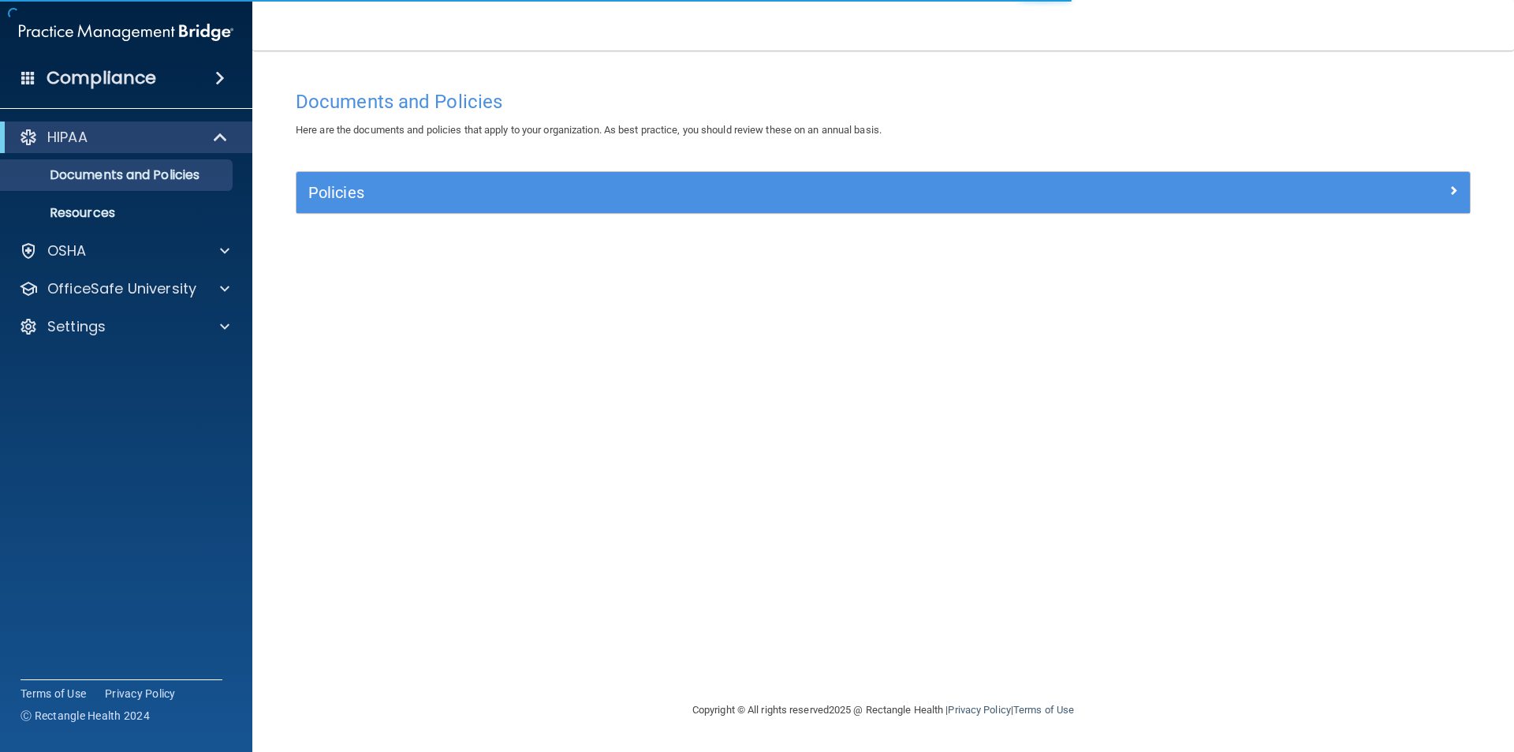  Describe the element at coordinates (101, 78) in the screenshot. I see `h4: Compliance` at that location.